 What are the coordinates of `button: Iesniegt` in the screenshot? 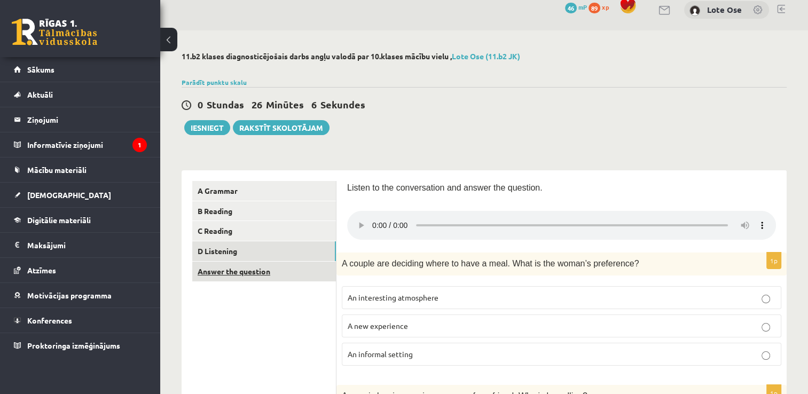 It's located at (207, 128).